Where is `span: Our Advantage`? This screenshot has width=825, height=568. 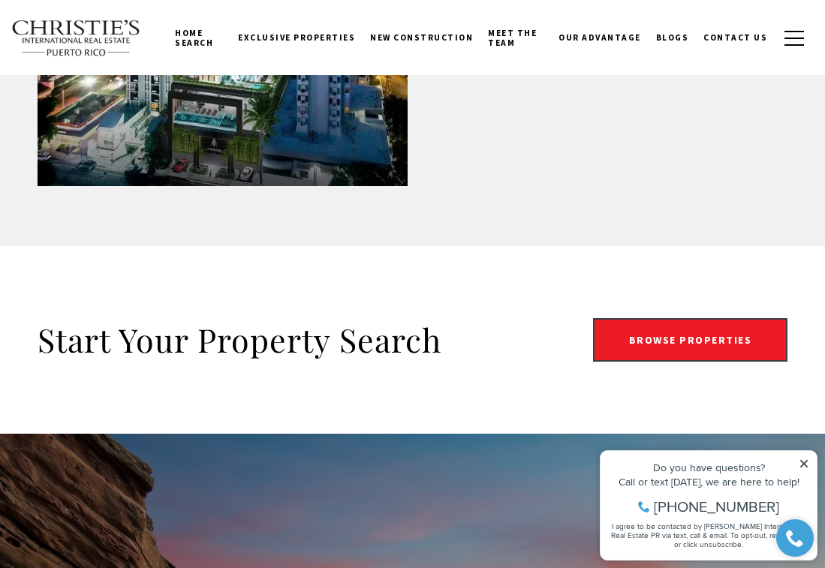 span: Our Advantage is located at coordinates (600, 38).